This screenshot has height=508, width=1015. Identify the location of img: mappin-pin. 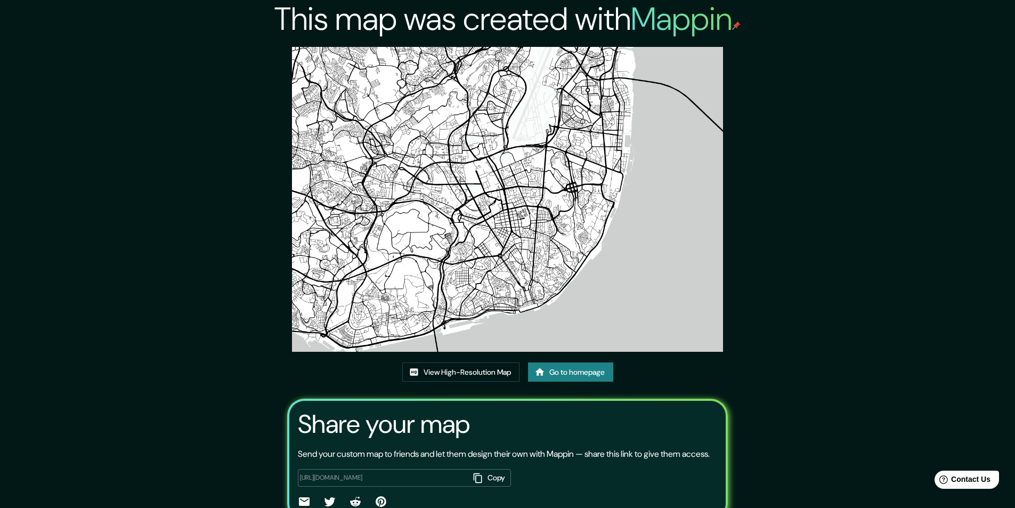
(737, 26).